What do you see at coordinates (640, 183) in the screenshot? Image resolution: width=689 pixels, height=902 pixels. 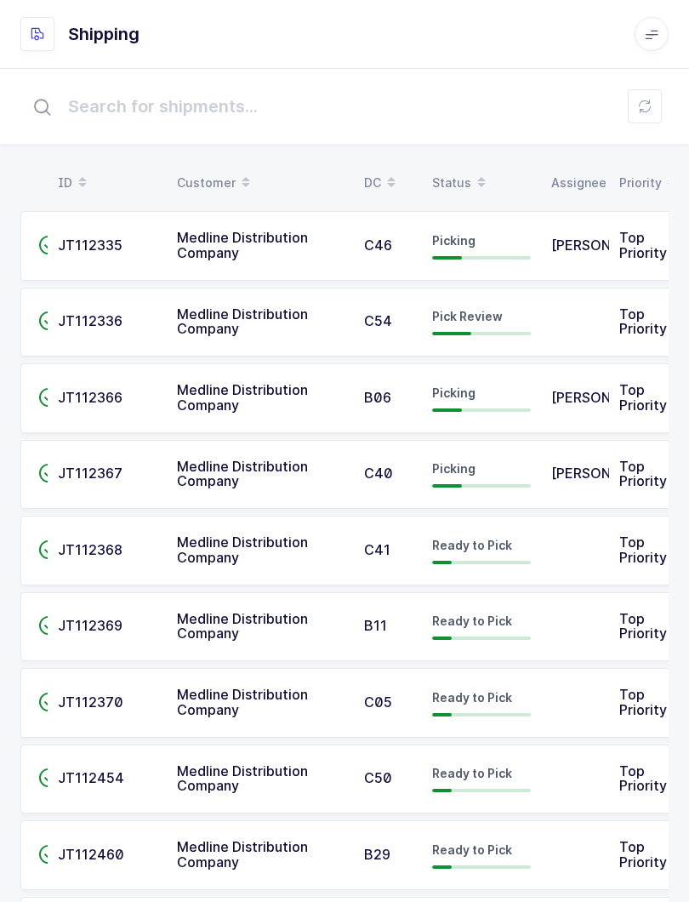 I see `div: Priority` at bounding box center [640, 183].